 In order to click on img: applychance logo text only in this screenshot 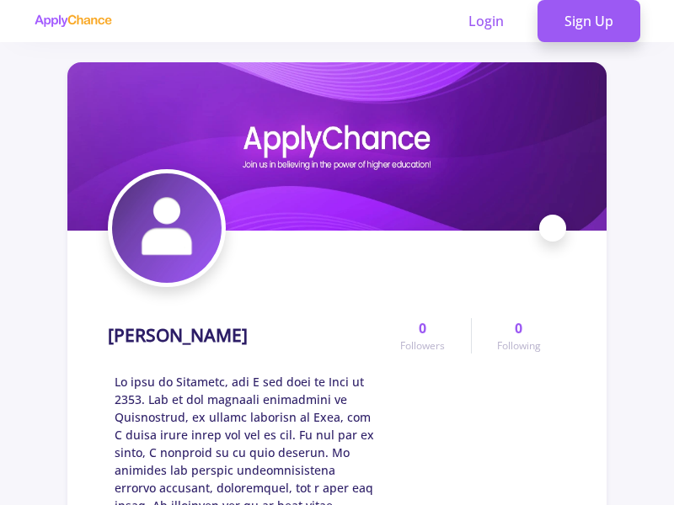, I will do `click(72, 21)`.